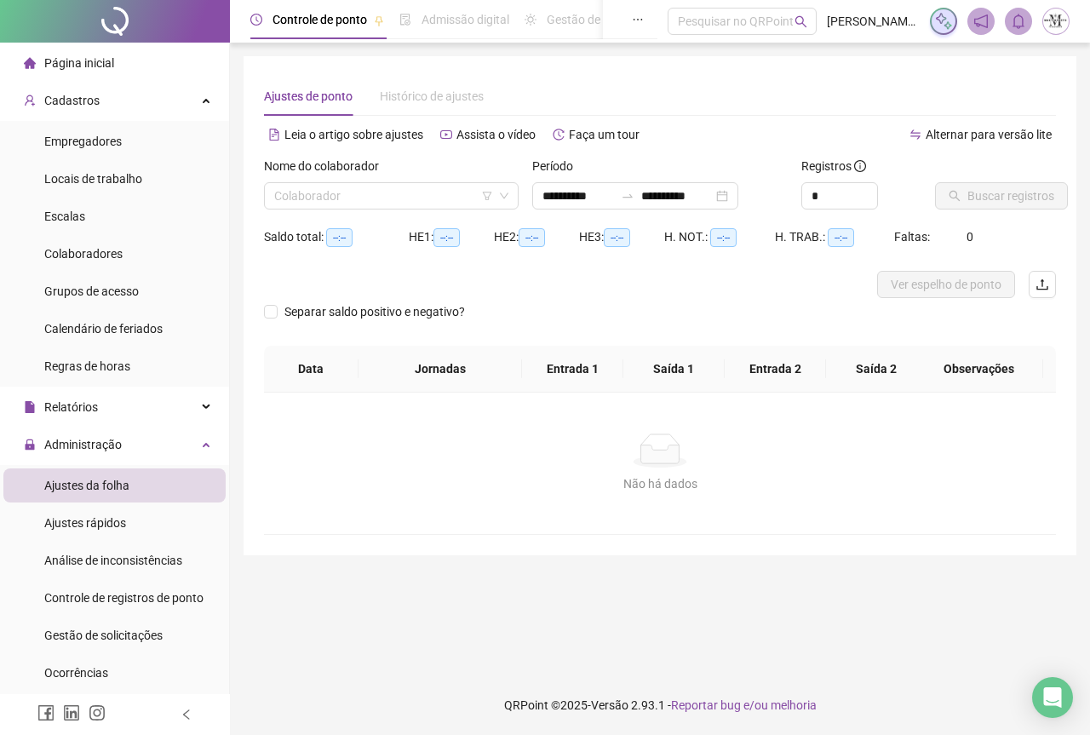 The height and width of the screenshot is (735, 1090). Describe the element at coordinates (628, 196) in the screenshot. I see `span: swap-right` at that location.